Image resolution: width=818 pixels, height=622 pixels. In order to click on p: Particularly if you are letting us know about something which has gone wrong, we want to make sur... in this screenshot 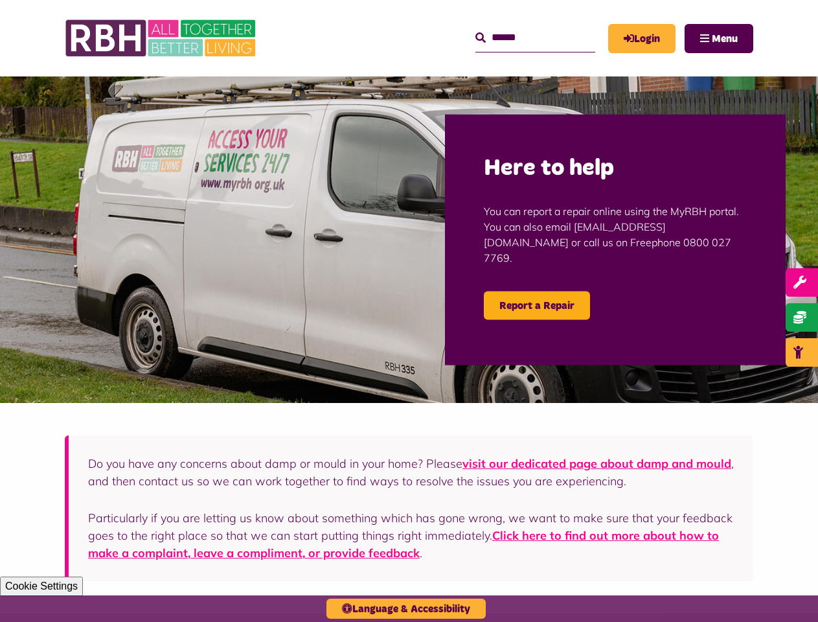, I will do `click(411, 535)`.